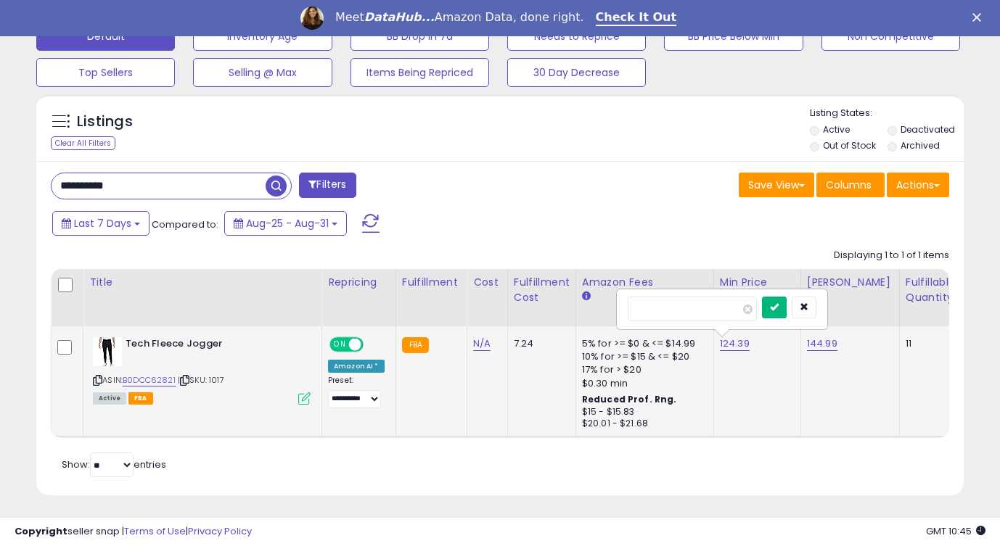 The width and height of the screenshot is (1000, 546). What do you see at coordinates (220, 531) in the screenshot?
I see `a: Privacy Policy` at bounding box center [220, 531].